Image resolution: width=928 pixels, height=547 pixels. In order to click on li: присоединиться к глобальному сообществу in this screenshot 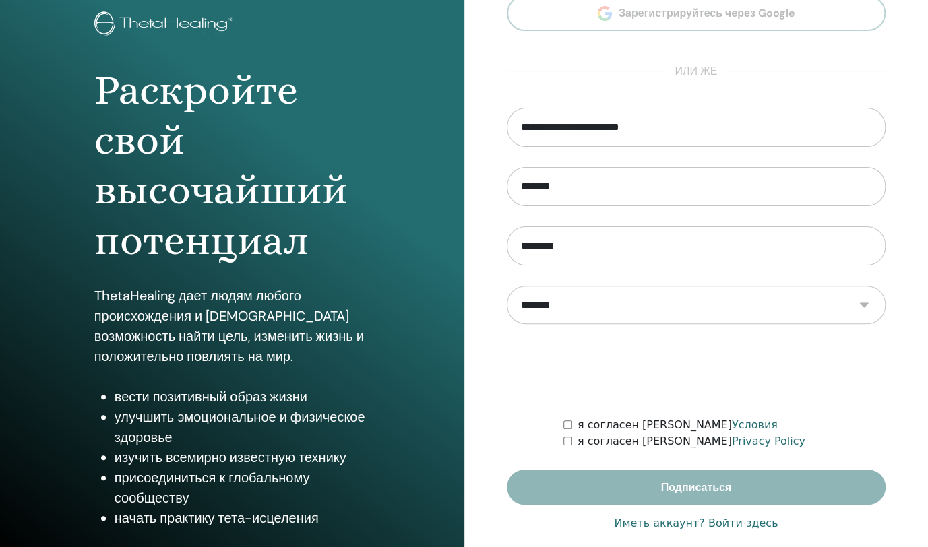, I will do `click(242, 488)`.